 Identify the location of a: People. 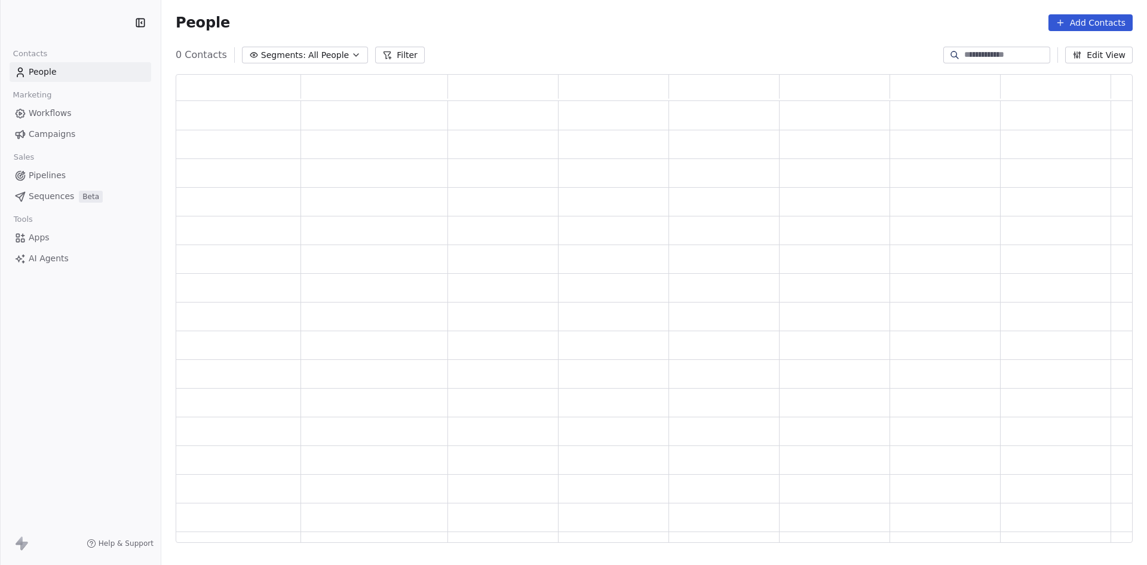
(80, 72).